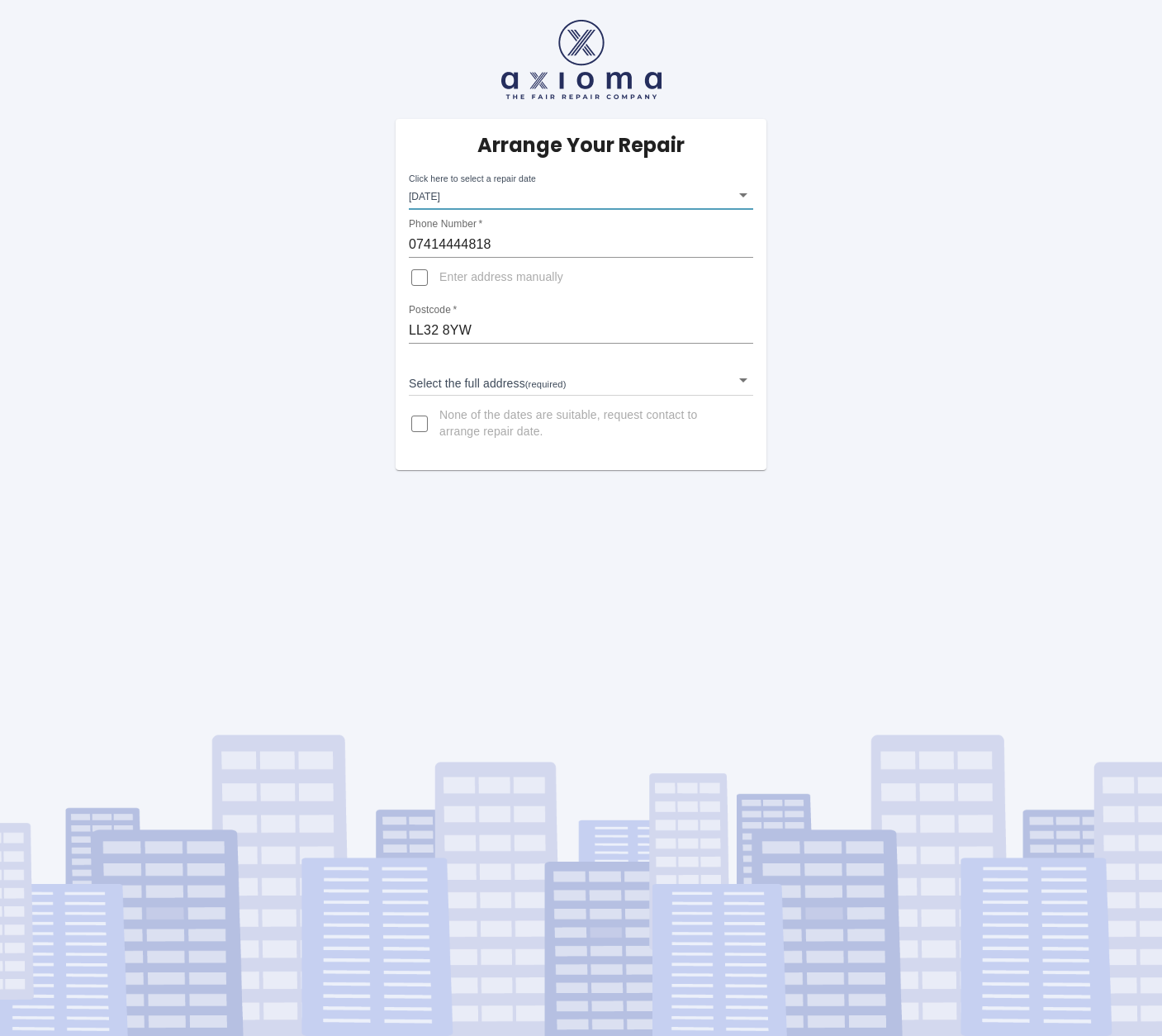  Describe the element at coordinates (501, 277) in the screenshot. I see `span: Enter address manually` at that location.